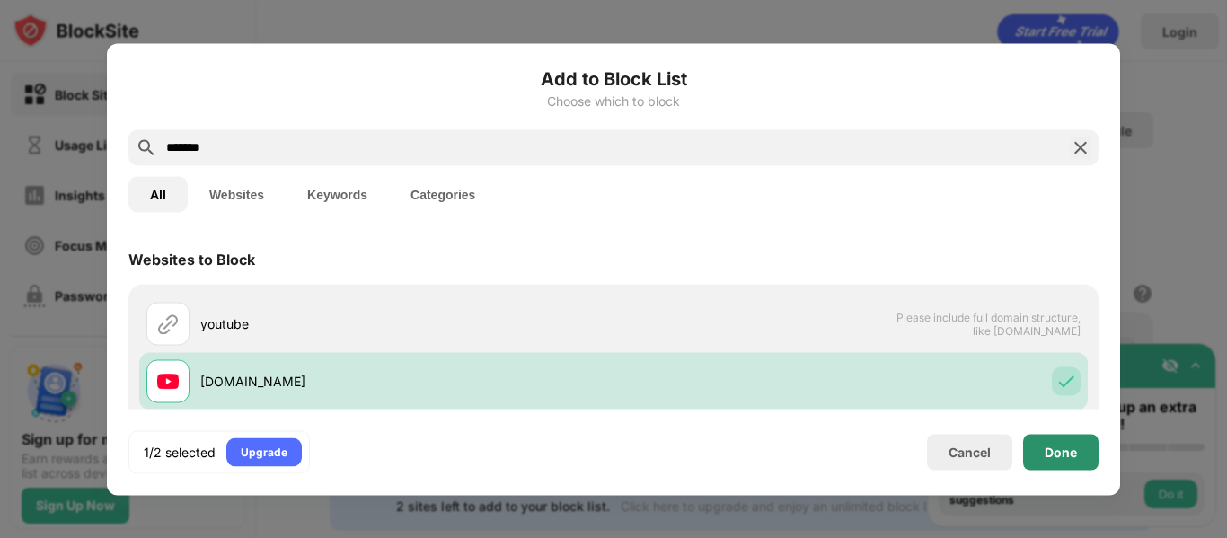 The image size is (1227, 538). I want to click on div: Websites to Block, so click(191, 259).